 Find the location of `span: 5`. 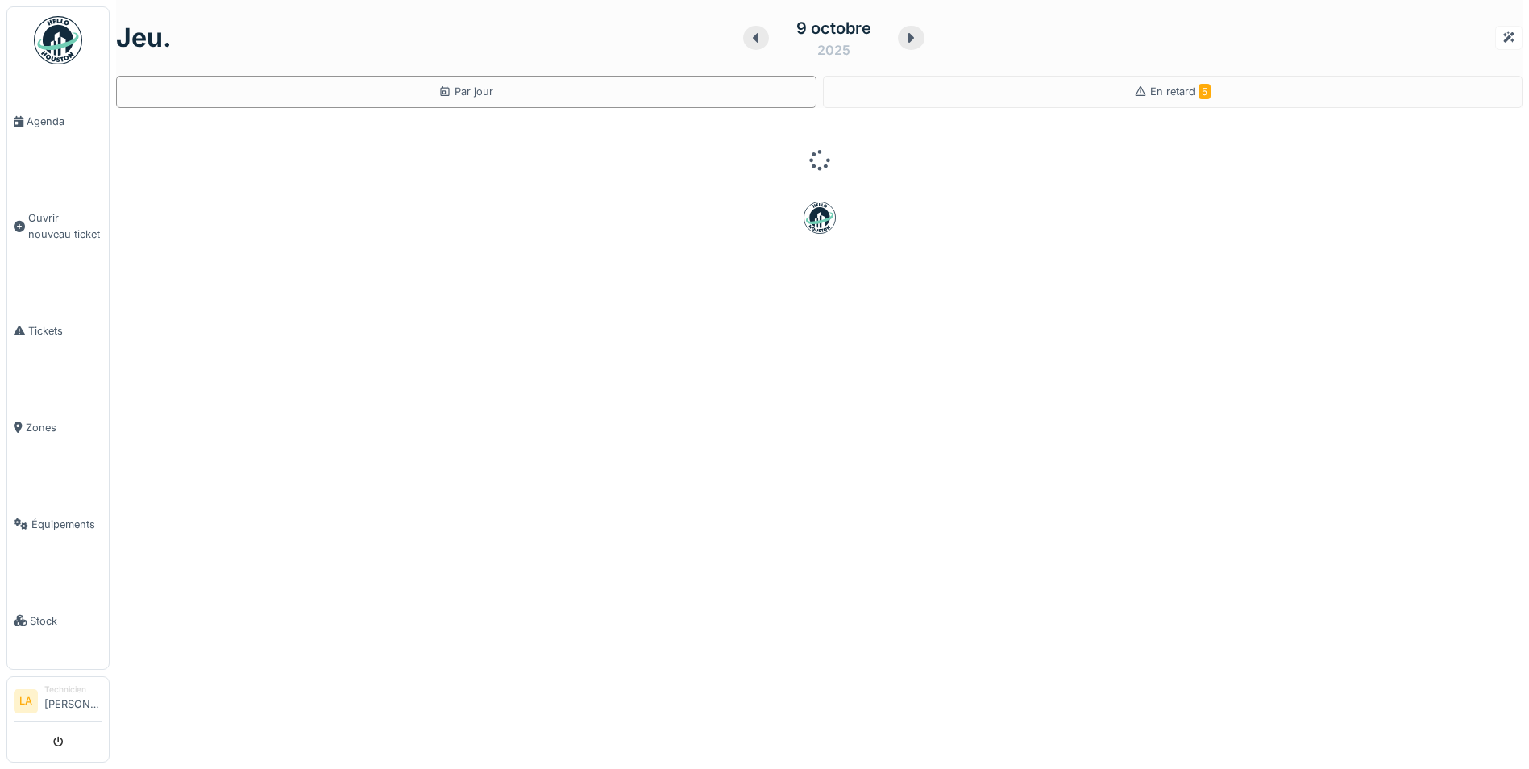

span: 5 is located at coordinates (1204, 91).